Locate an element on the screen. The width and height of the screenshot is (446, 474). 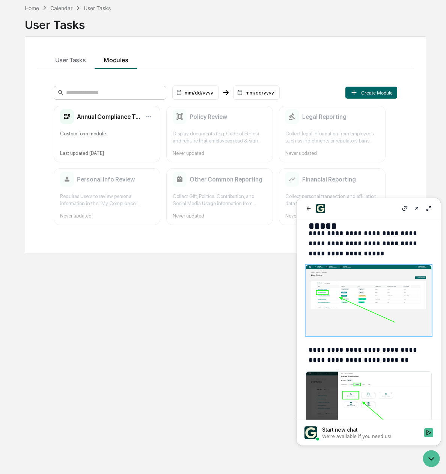
div: Custom form module is located at coordinates (107, 137).